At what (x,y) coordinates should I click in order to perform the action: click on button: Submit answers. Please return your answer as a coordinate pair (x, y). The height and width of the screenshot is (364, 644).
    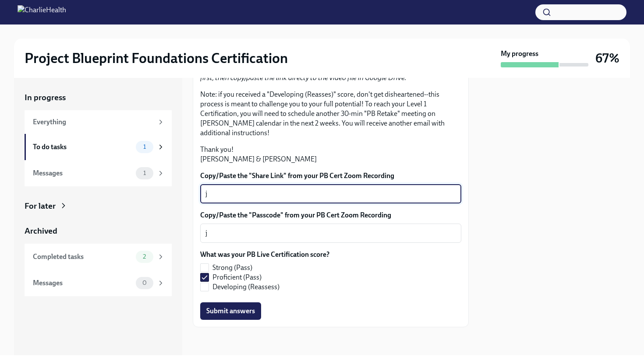
    Looking at the image, I should click on (230, 311).